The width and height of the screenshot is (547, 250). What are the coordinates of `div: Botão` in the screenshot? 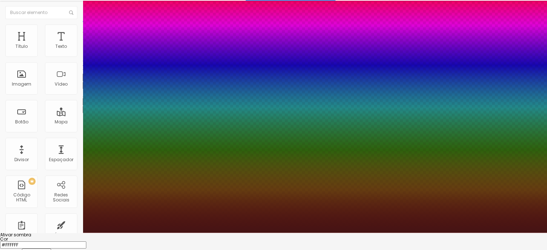 It's located at (22, 122).